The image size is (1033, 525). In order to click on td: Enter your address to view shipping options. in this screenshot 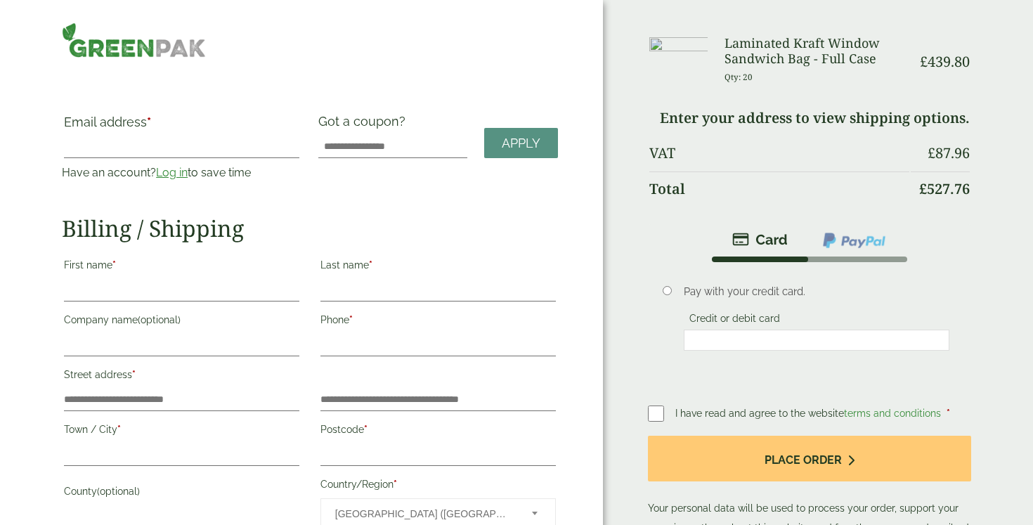, I will do `click(809, 118)`.